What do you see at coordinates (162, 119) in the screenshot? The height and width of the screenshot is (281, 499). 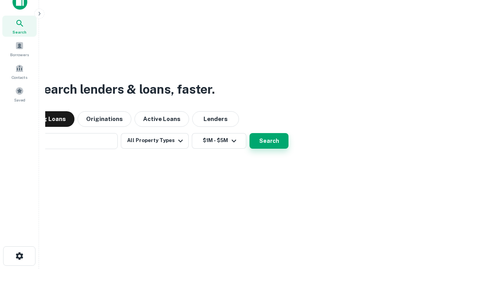 I see `button: Active Loans` at bounding box center [162, 119].